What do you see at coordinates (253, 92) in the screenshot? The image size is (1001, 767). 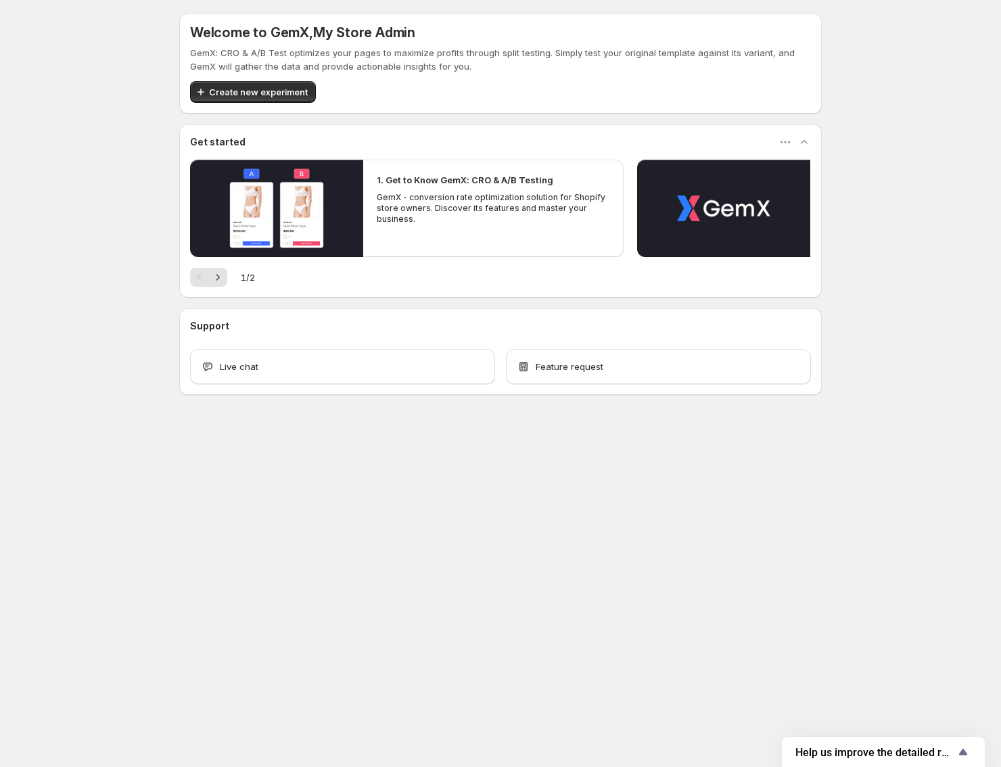 I see `button: Create new experiment` at bounding box center [253, 92].